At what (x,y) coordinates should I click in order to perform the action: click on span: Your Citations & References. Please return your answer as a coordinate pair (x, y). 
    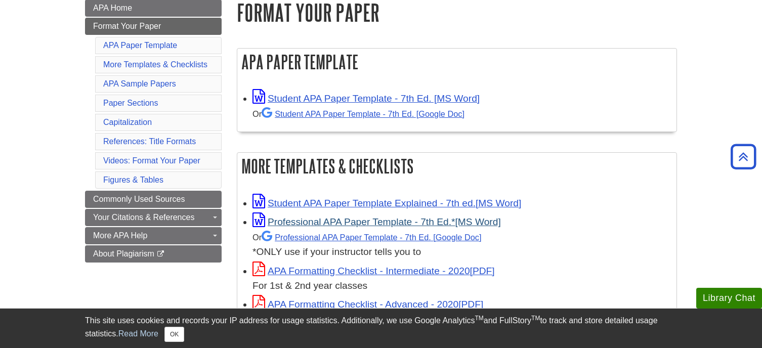
    Looking at the image, I should click on (144, 217).